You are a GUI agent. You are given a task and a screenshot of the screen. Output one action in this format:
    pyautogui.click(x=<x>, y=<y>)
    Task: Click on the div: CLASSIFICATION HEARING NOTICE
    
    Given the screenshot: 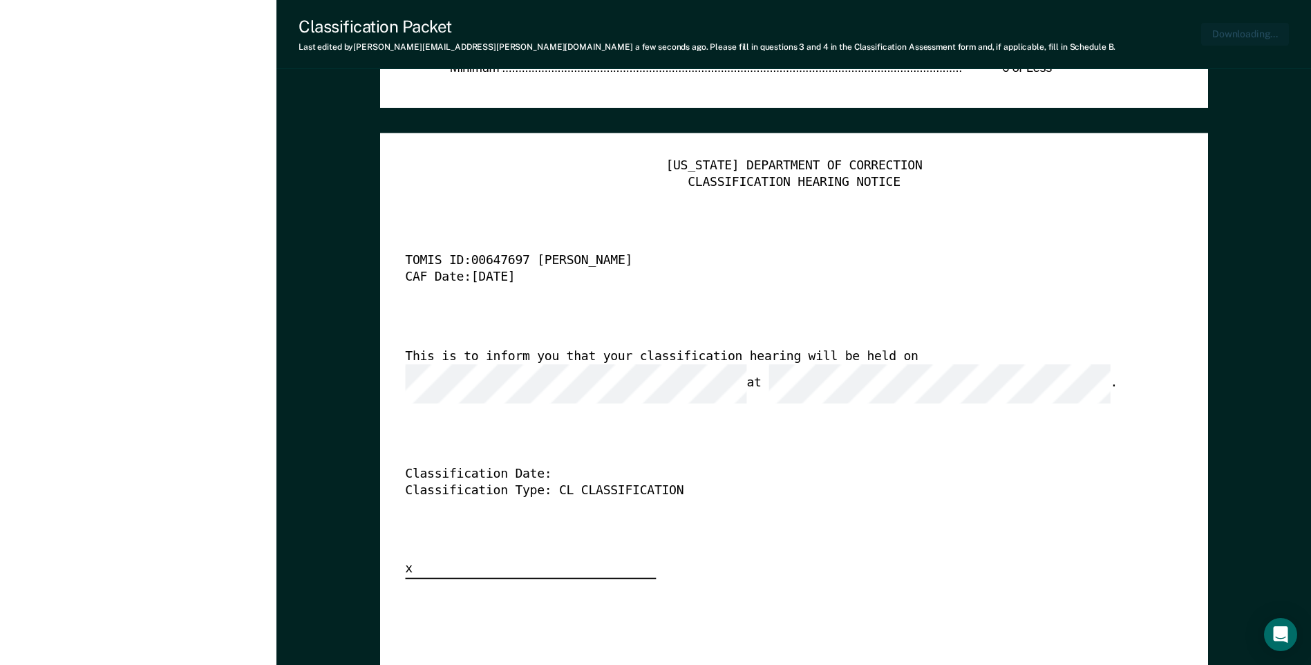 What is the action you would take?
    pyautogui.click(x=793, y=182)
    